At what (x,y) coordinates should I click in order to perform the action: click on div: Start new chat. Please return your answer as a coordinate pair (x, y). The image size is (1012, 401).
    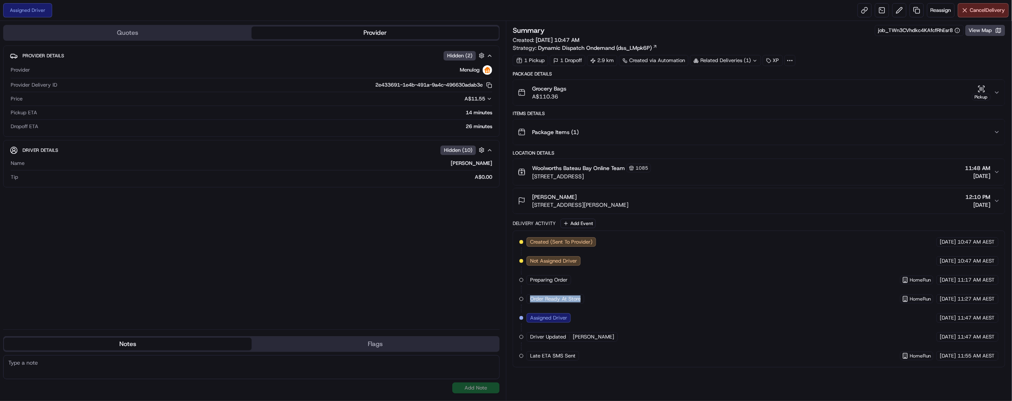
    Looking at the image, I should click on (78, 175).